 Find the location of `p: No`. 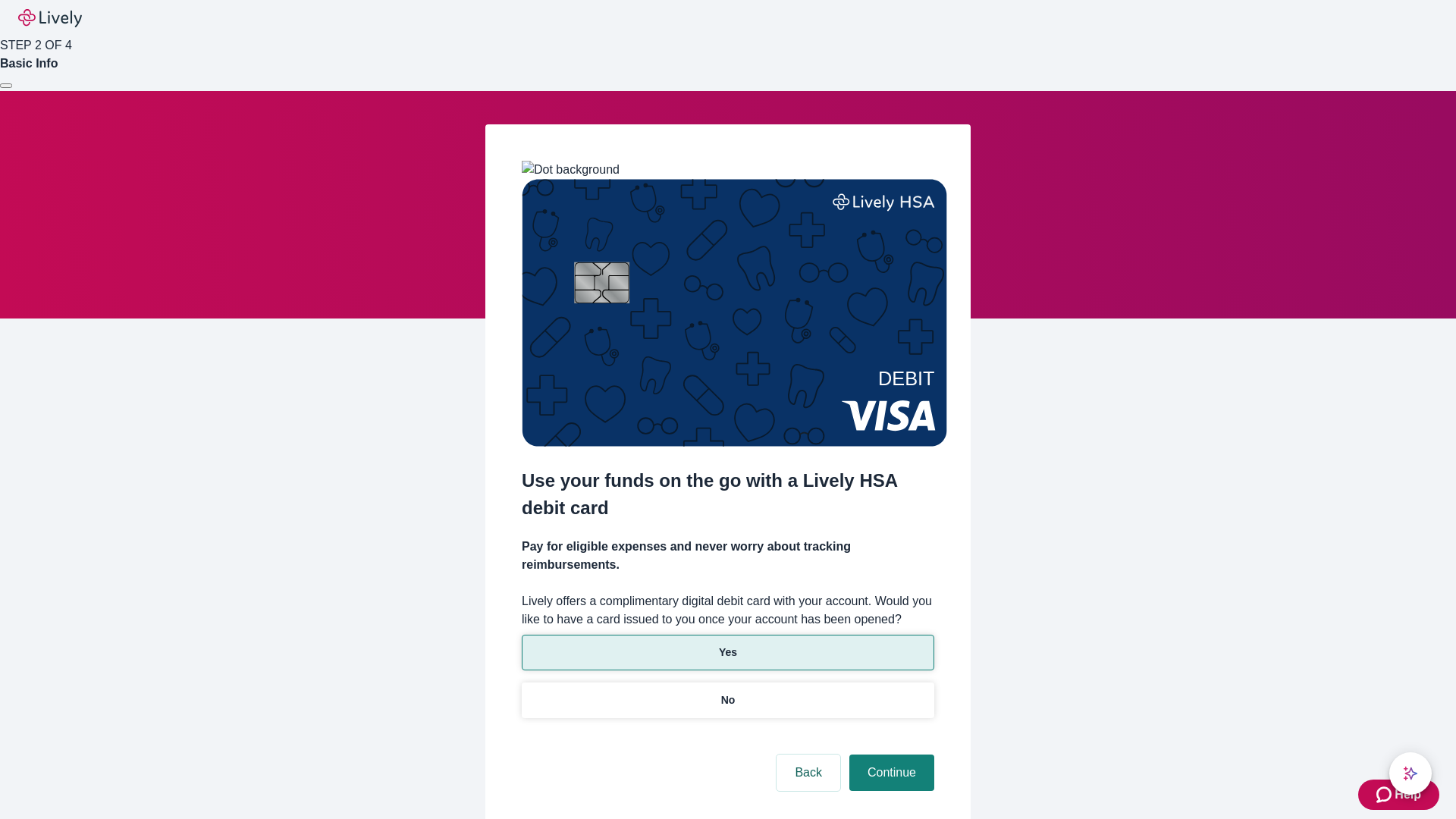

p: No is located at coordinates (728, 700).